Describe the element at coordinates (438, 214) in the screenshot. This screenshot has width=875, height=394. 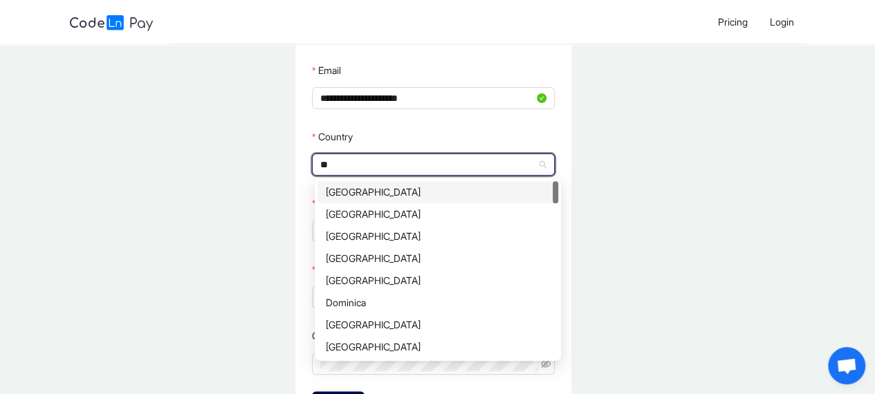
I see `div: Albania` at that location.